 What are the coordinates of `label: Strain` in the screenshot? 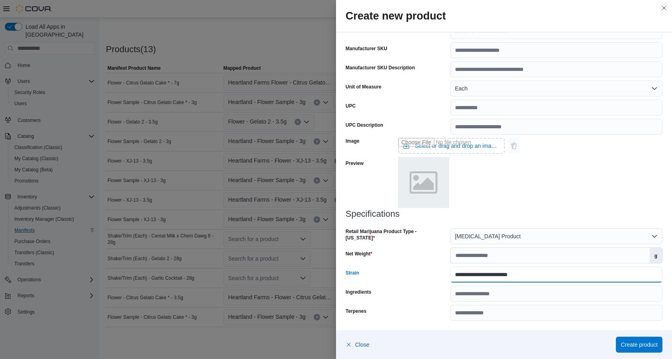 It's located at (352, 273).